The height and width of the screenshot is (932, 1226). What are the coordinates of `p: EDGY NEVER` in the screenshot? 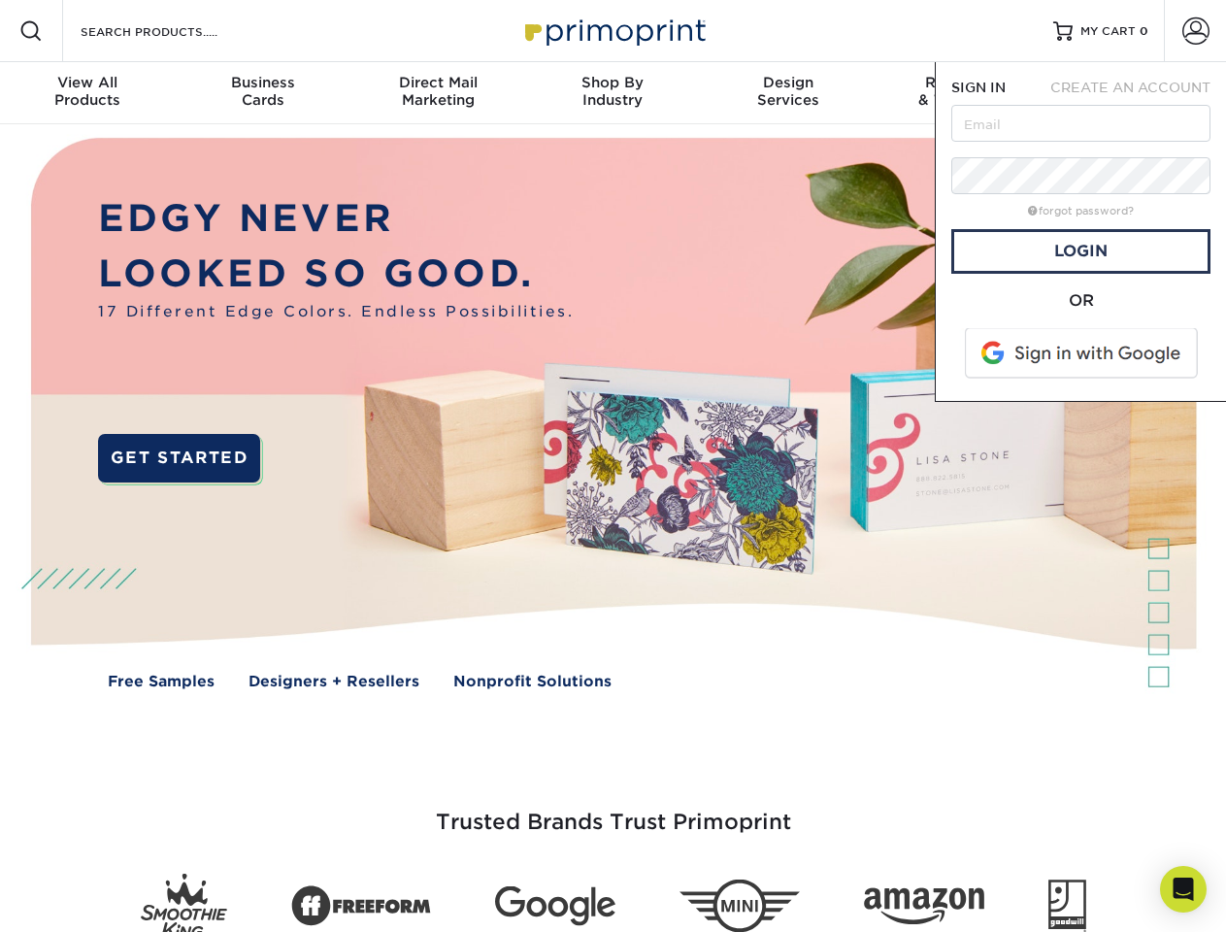 It's located at (336, 218).